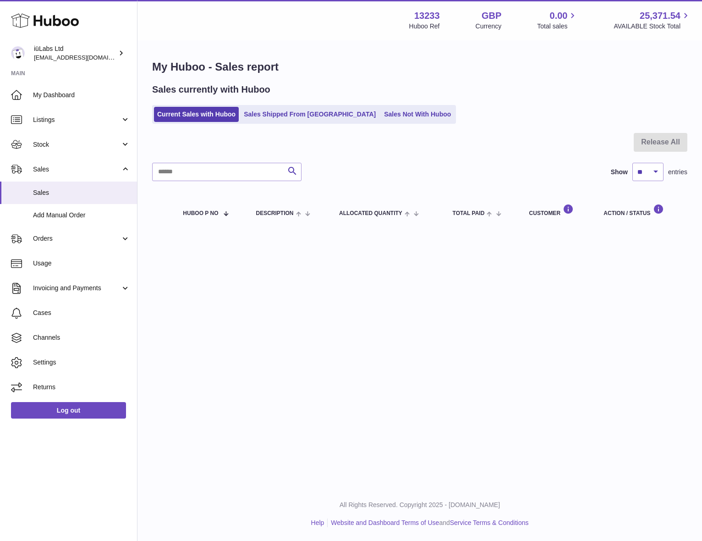 Image resolution: width=702 pixels, height=541 pixels. What do you see at coordinates (619, 172) in the screenshot?
I see `label: Show` at bounding box center [619, 172].